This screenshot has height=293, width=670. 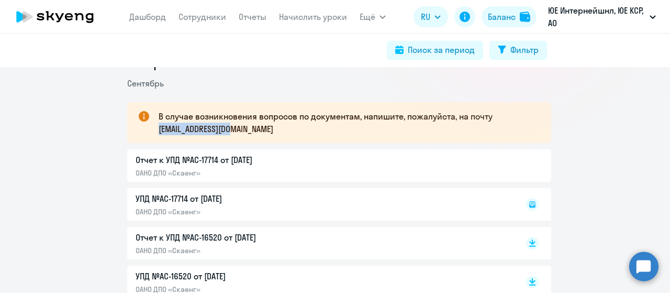 I want to click on a: Отчеты, so click(x=252, y=17).